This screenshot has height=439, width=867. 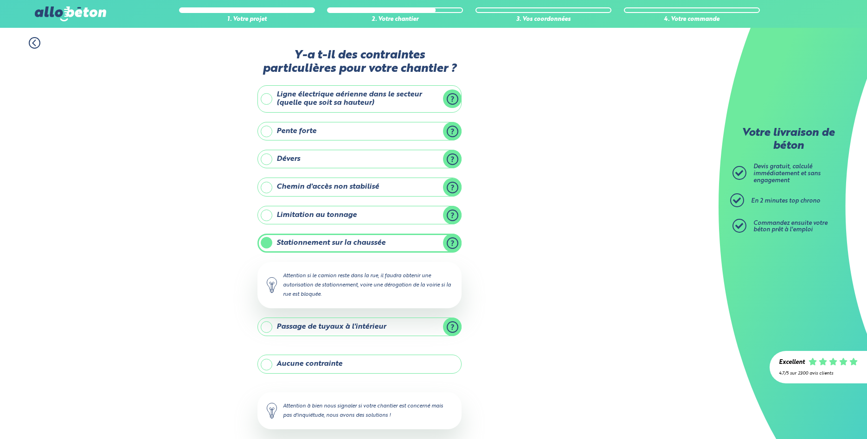 What do you see at coordinates (792, 363) in the screenshot?
I see `div: Excellent` at bounding box center [792, 363].